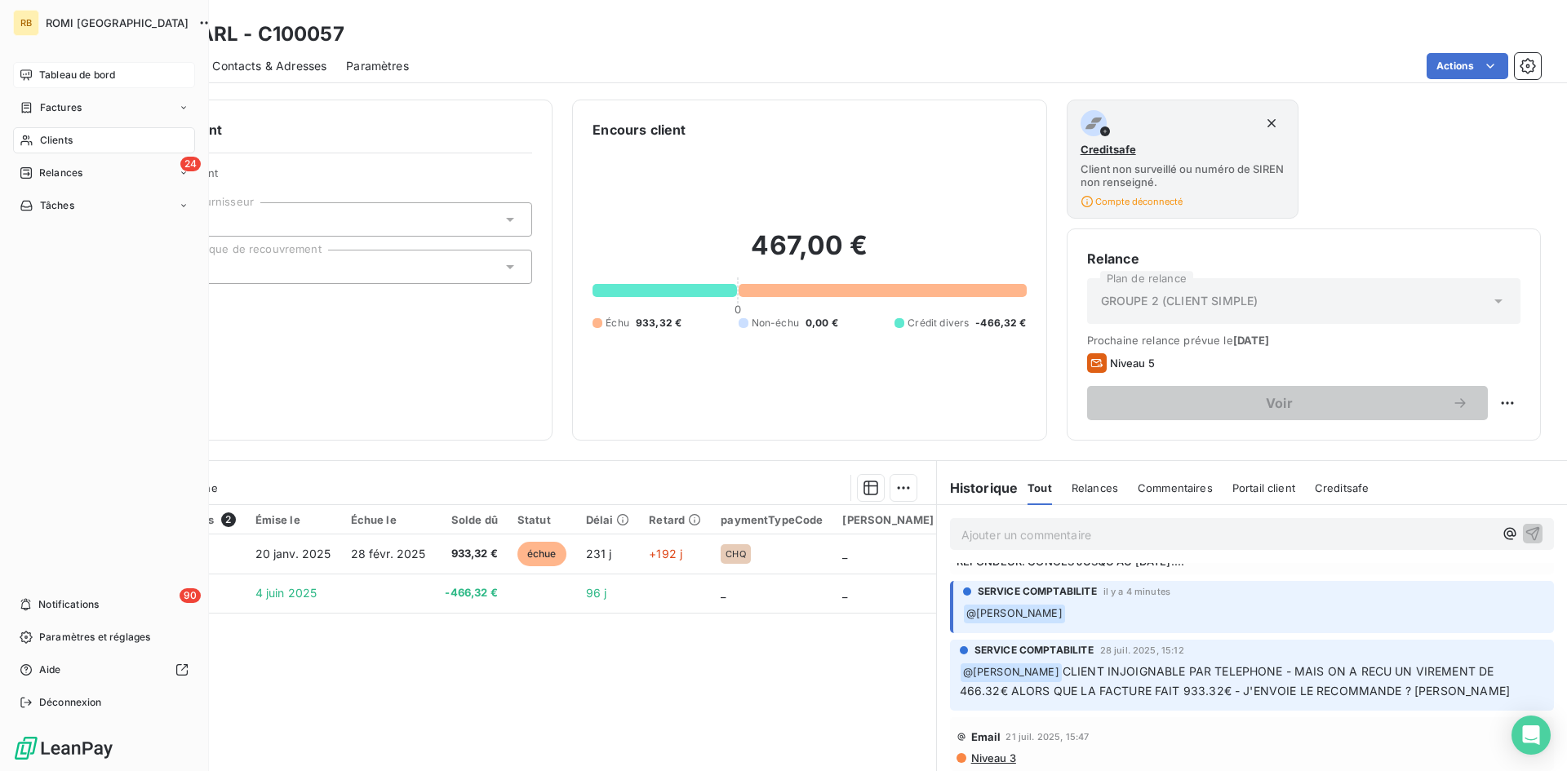 This screenshot has height=771, width=1567. I want to click on span: 28 juil. 2025, 15:12, so click(1142, 651).